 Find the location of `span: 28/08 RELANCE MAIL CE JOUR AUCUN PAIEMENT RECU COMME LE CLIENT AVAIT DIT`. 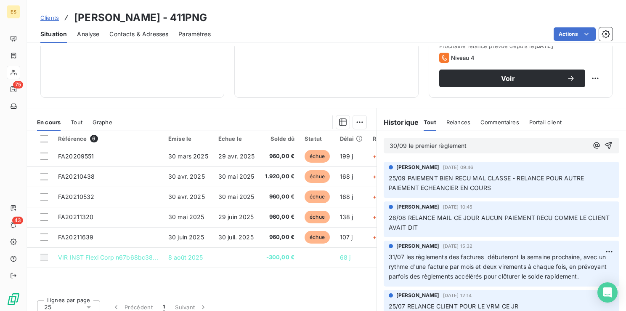

span: 28/08 RELANCE MAIL CE JOUR AUCUN PAIEMENT RECU COMME LE CLIENT AVAIT DIT is located at coordinates (500, 222).